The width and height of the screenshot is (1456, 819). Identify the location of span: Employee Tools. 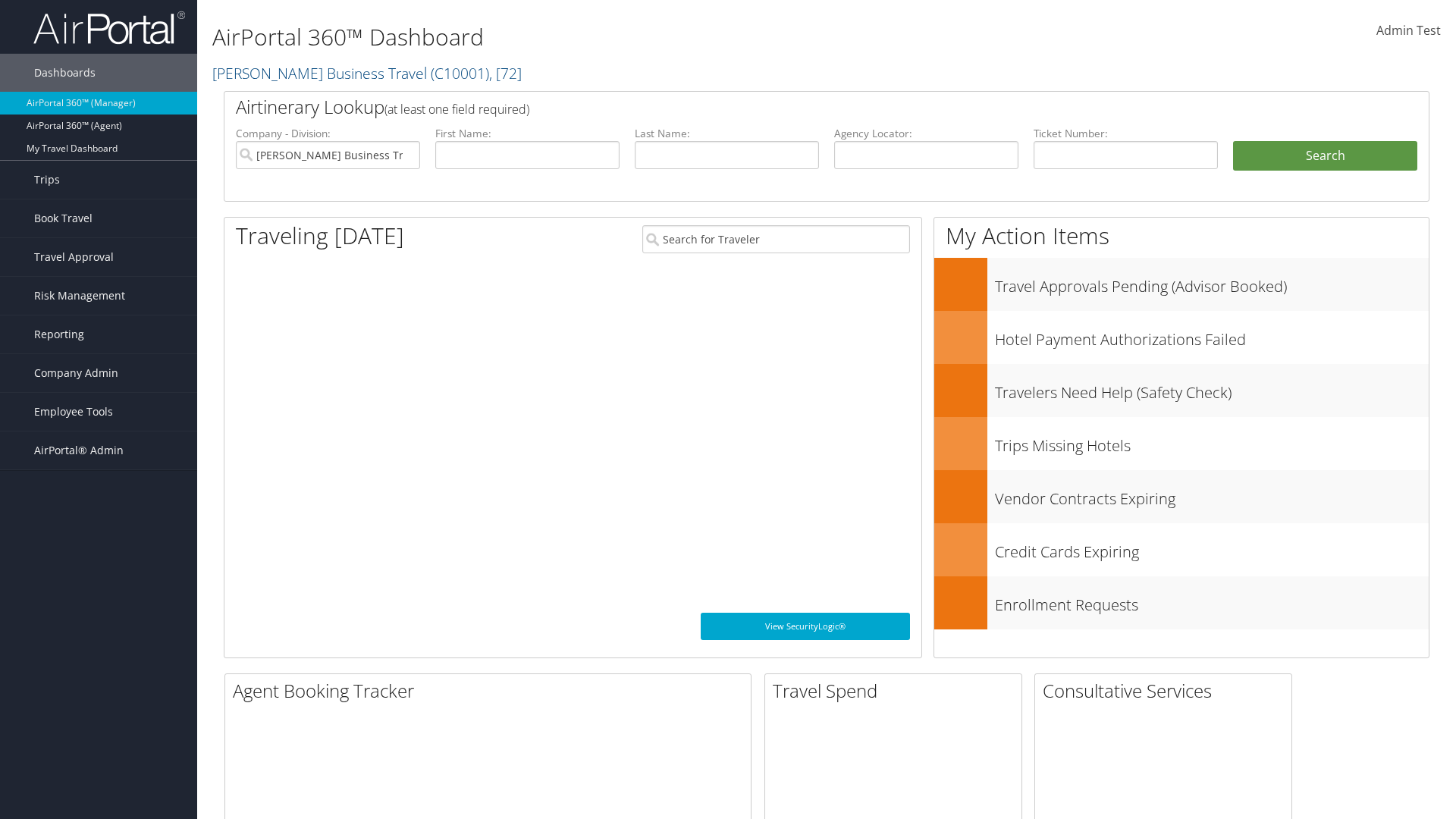
(74, 412).